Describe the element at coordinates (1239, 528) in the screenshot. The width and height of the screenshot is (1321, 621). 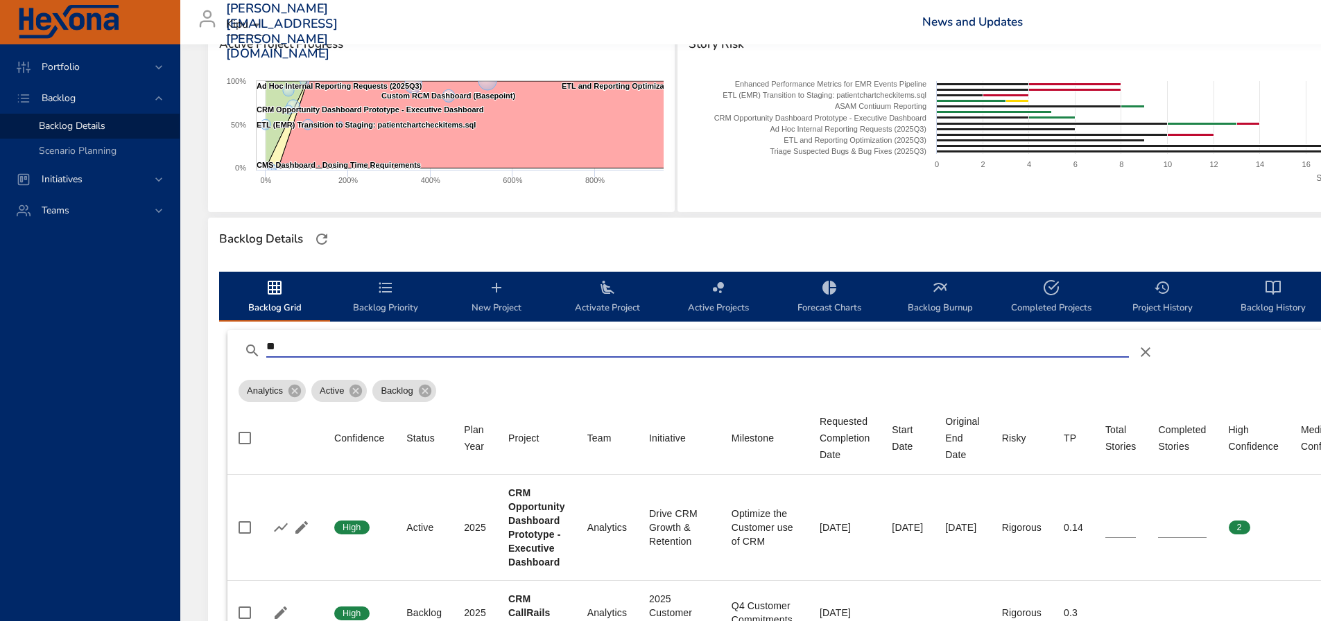
I see `span: 2` at that location.